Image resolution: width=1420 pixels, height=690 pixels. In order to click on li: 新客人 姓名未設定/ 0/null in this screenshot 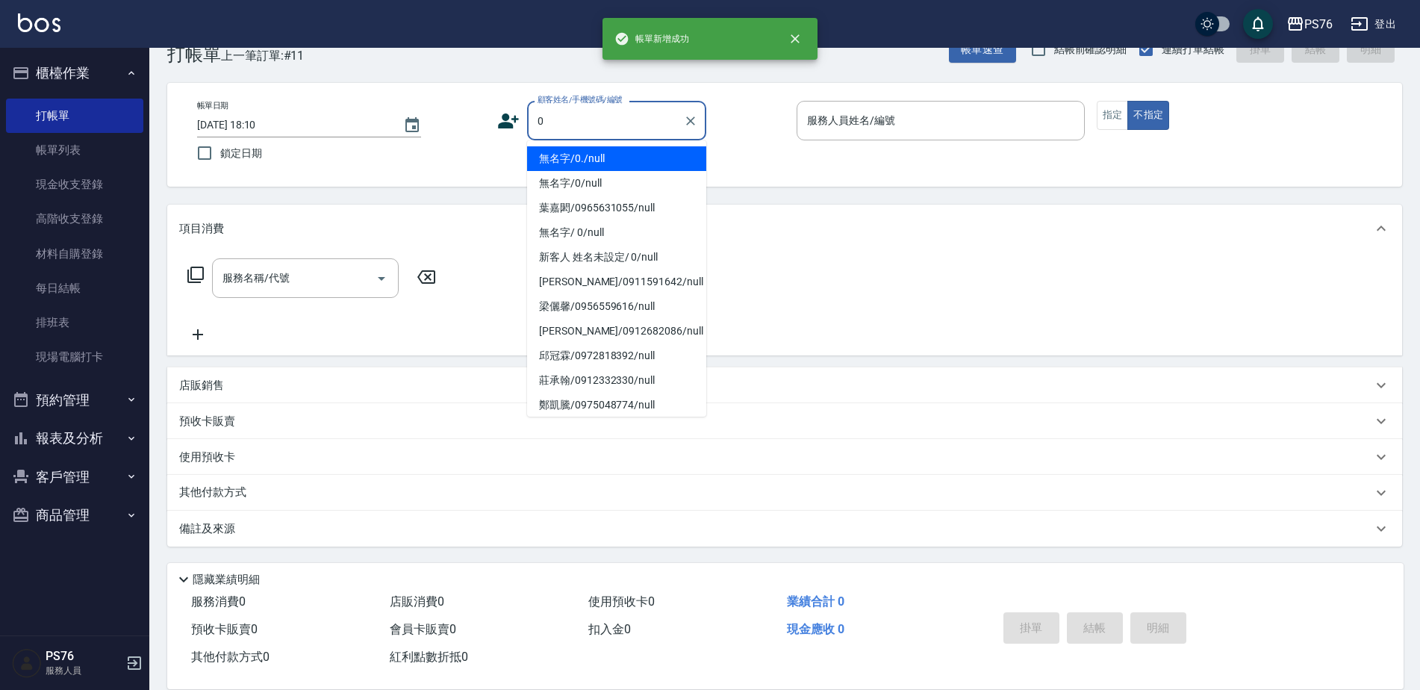, I will do `click(617, 257)`.